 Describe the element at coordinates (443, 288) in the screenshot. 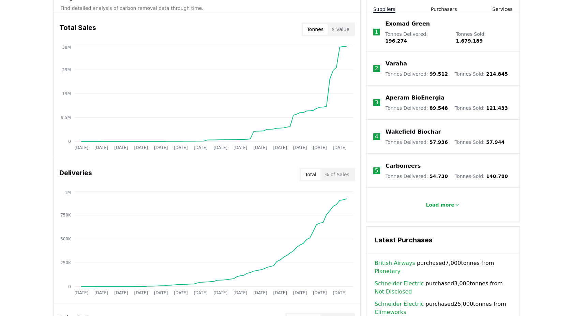

I see `span: purchased 3,000 tonnes from` at that location.